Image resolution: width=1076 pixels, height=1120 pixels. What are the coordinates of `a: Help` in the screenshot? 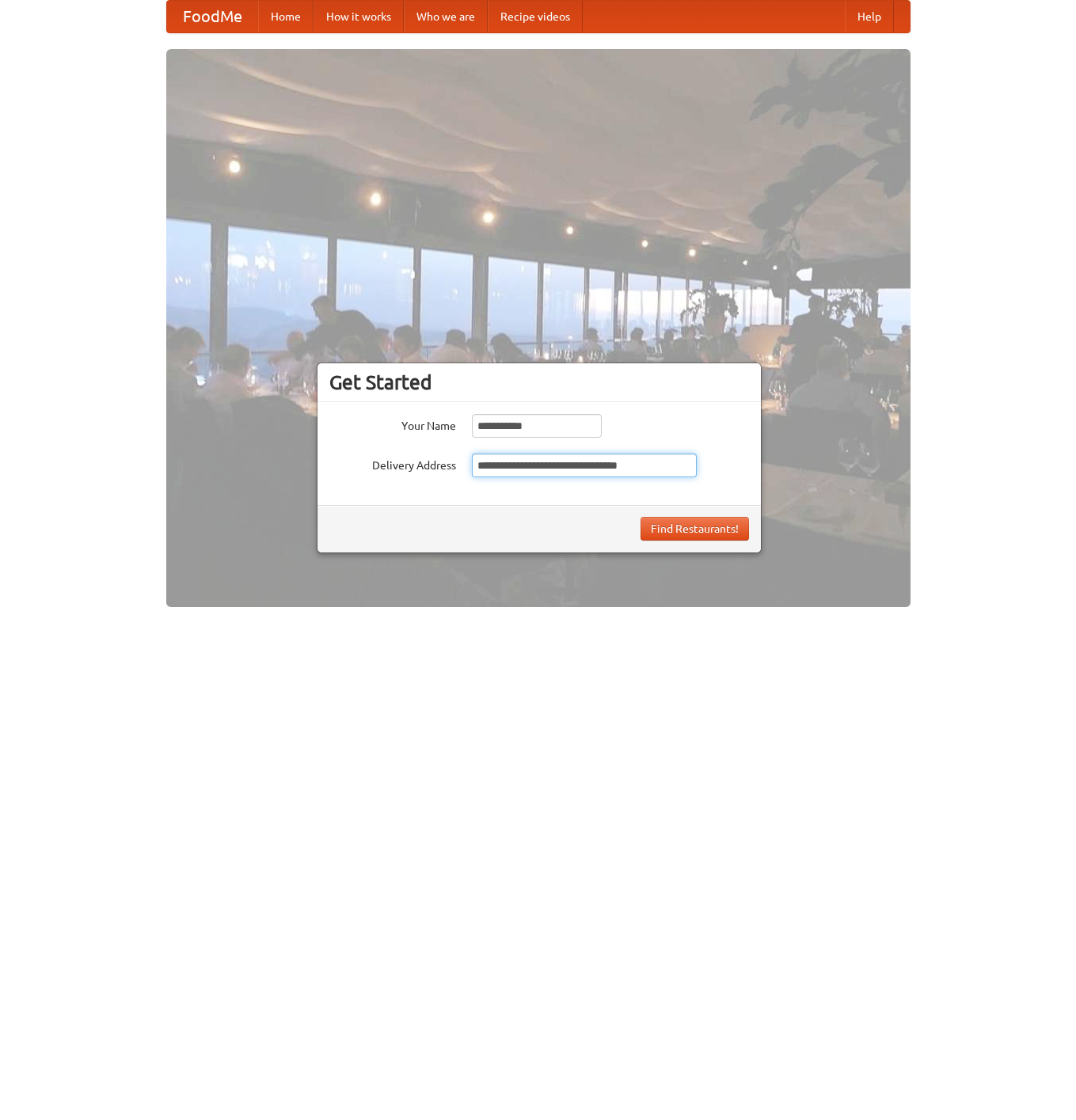 It's located at (870, 17).